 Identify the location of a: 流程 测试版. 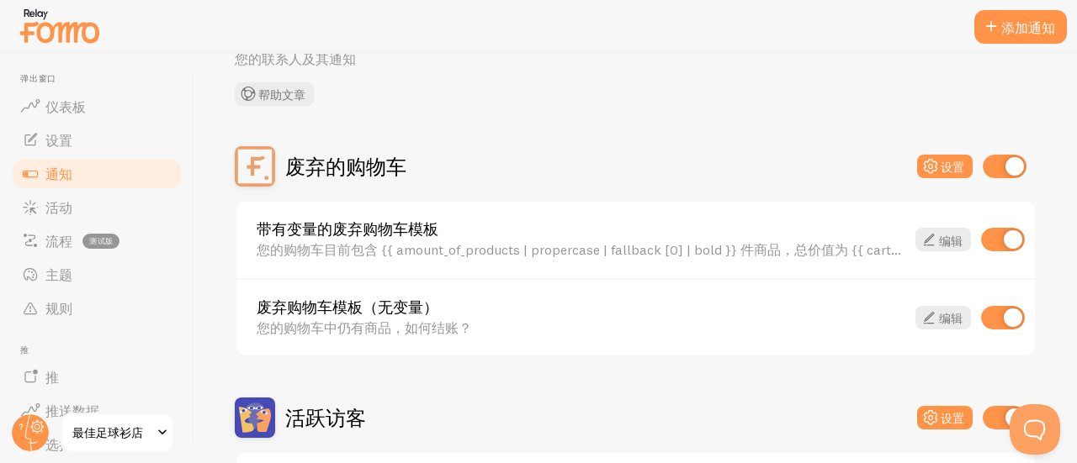
(97, 241).